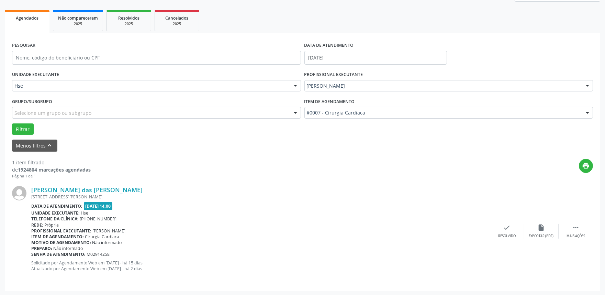  I want to click on span: M02914258, so click(98, 254).